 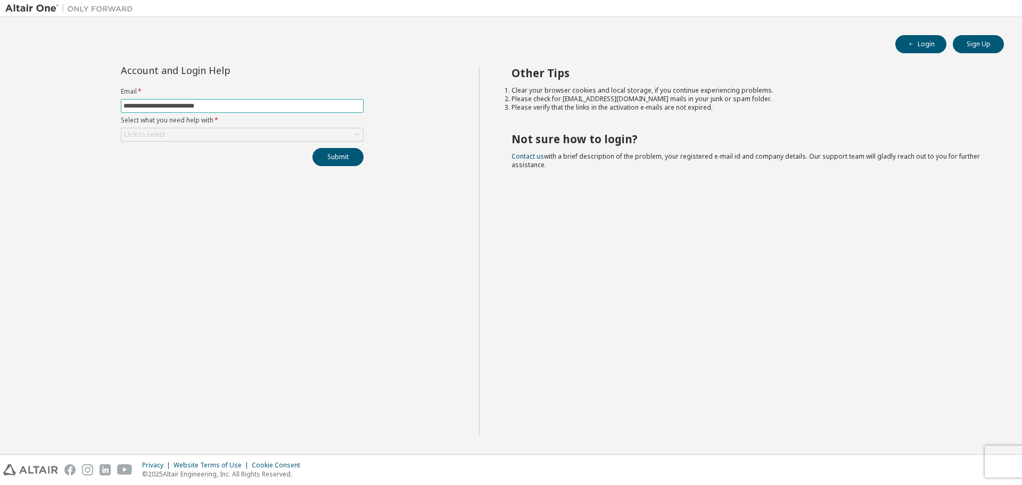 I want to click on img: youtube.svg, so click(x=125, y=470).